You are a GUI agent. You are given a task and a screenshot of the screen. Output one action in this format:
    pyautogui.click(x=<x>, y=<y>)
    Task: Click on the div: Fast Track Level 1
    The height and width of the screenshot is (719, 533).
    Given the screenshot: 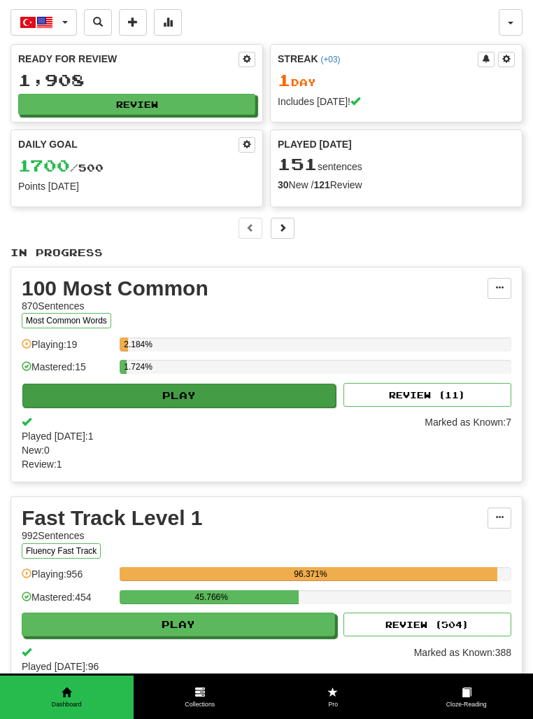 What is the action you would take?
    pyautogui.click(x=255, y=518)
    